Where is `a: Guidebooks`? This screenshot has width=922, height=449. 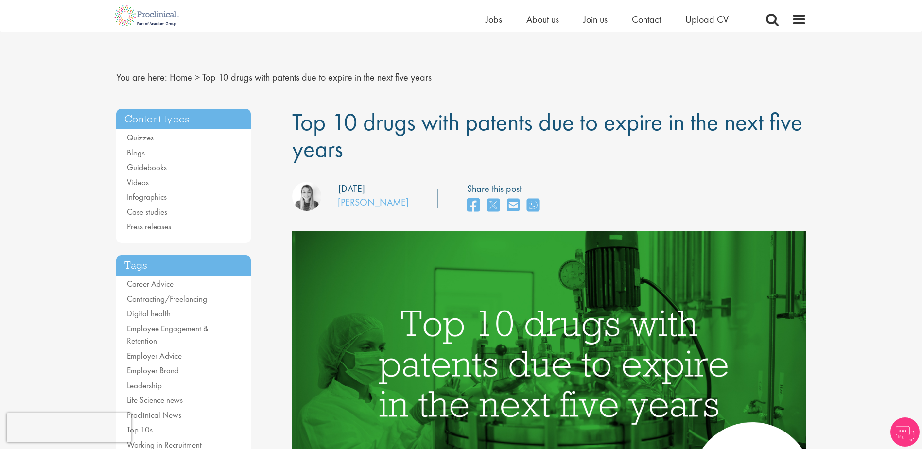 a: Guidebooks is located at coordinates (147, 167).